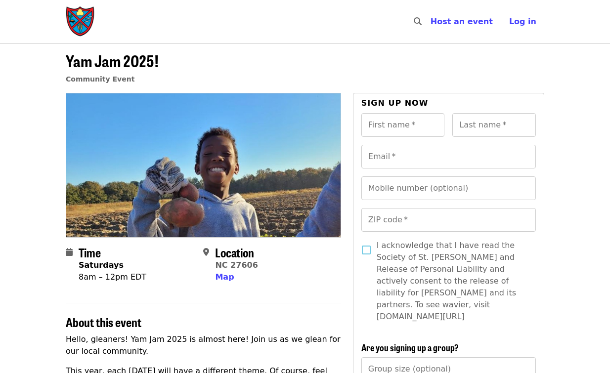 This screenshot has height=373, width=610. What do you see at coordinates (206, 252) in the screenshot?
I see `i: map-marker-alt icon` at bounding box center [206, 252].